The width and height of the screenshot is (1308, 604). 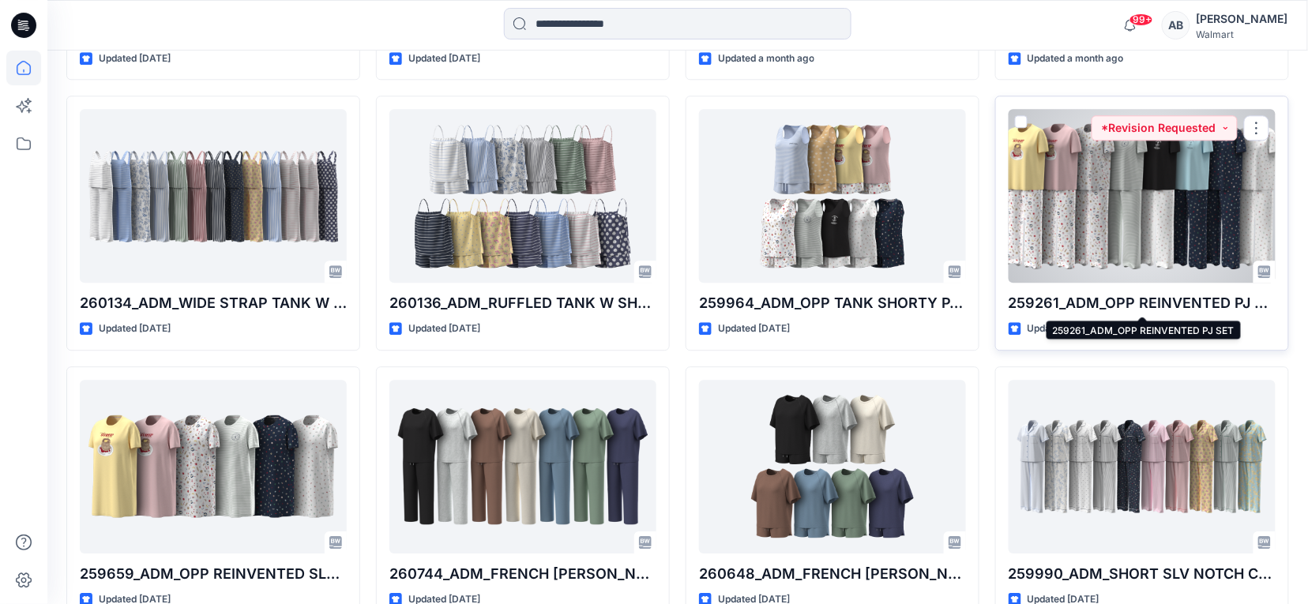 What do you see at coordinates (213, 303) in the screenshot?
I see `p: 260134_ADM_WIDE STRAP TANK W PANT SET` at bounding box center [213, 303].